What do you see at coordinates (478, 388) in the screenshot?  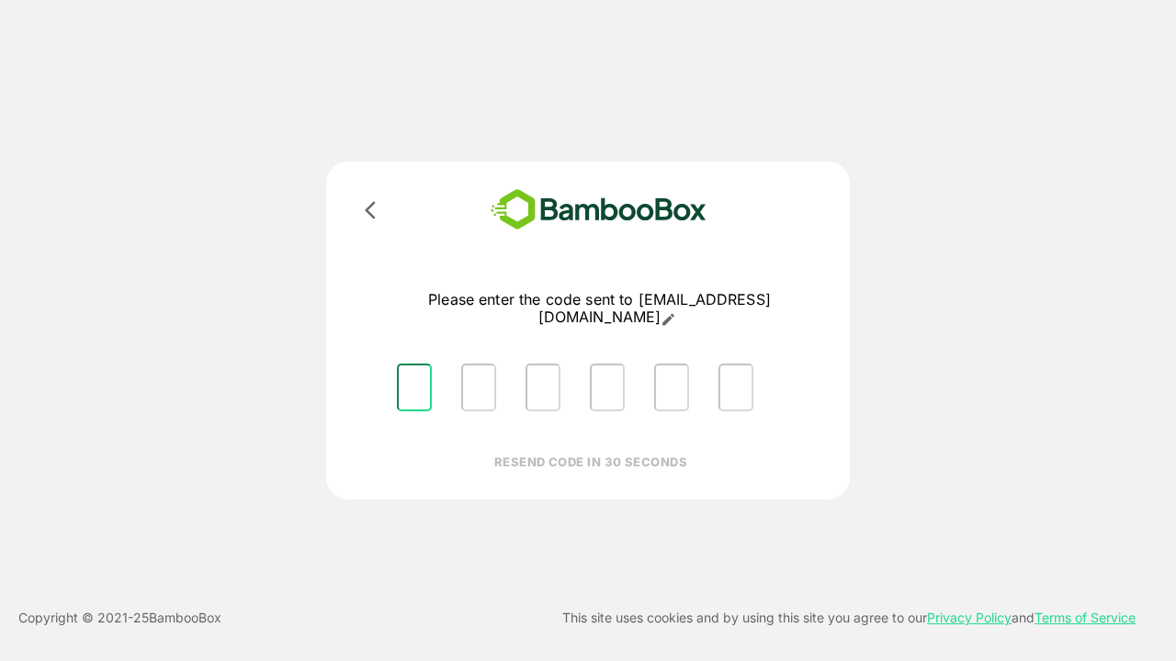 I see `input: Please enter OTP character 2` at bounding box center [478, 388].